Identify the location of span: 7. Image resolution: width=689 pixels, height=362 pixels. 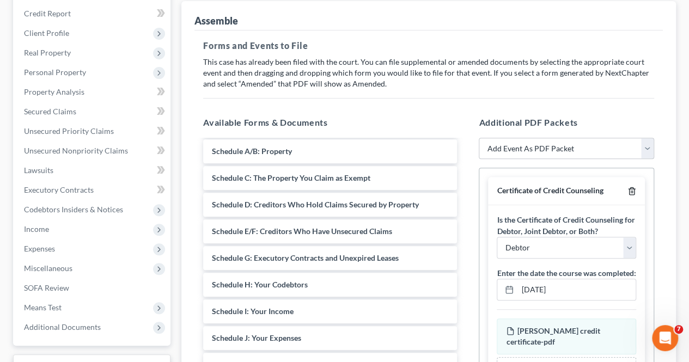
(679, 330).